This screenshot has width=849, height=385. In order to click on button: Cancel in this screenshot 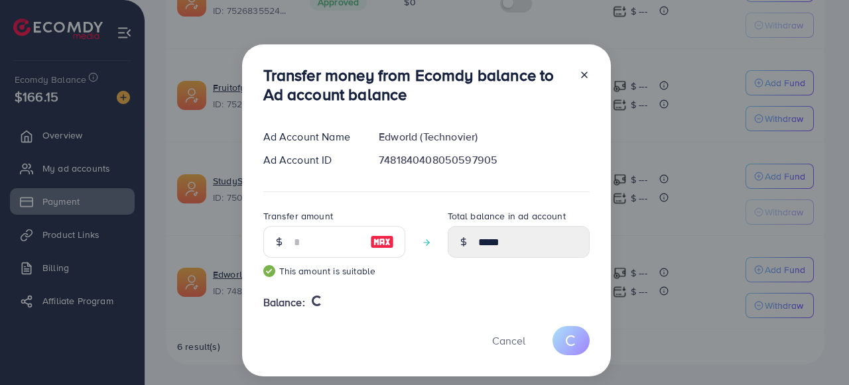, I will do `click(509, 340)`.